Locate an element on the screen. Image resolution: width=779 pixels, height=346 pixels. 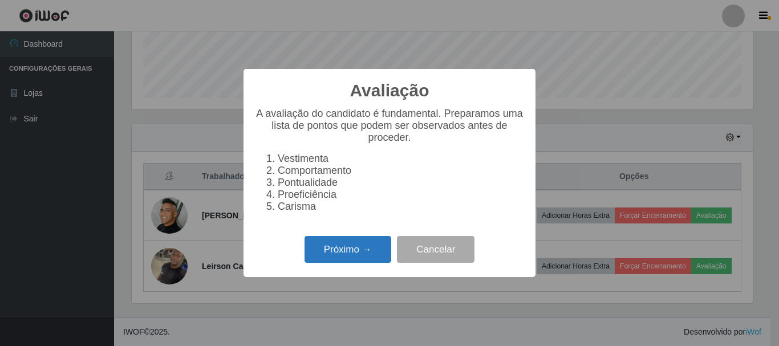
li: Vestimenta is located at coordinates (401, 158).